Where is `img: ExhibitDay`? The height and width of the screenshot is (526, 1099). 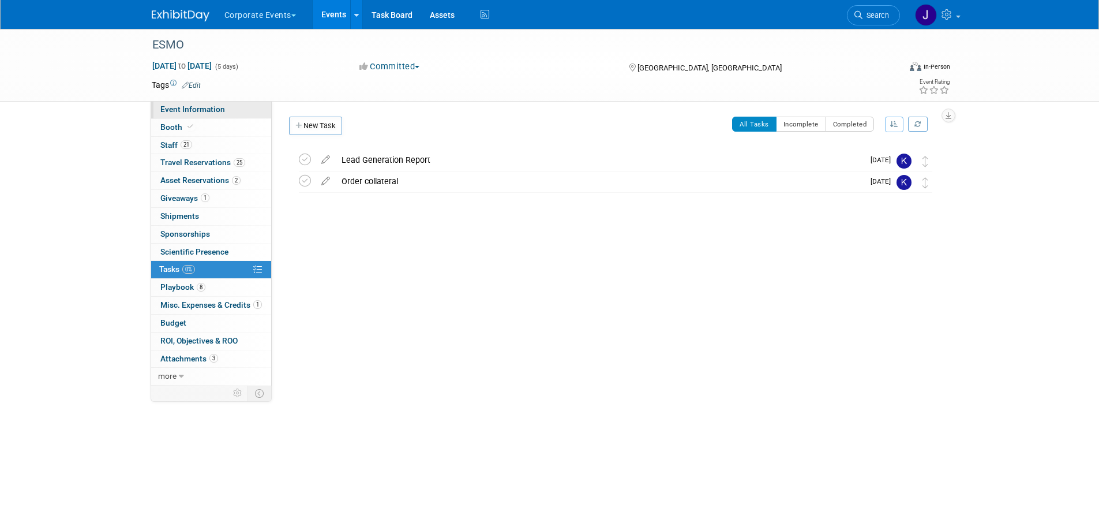
img: ExhibitDay is located at coordinates (181, 16).